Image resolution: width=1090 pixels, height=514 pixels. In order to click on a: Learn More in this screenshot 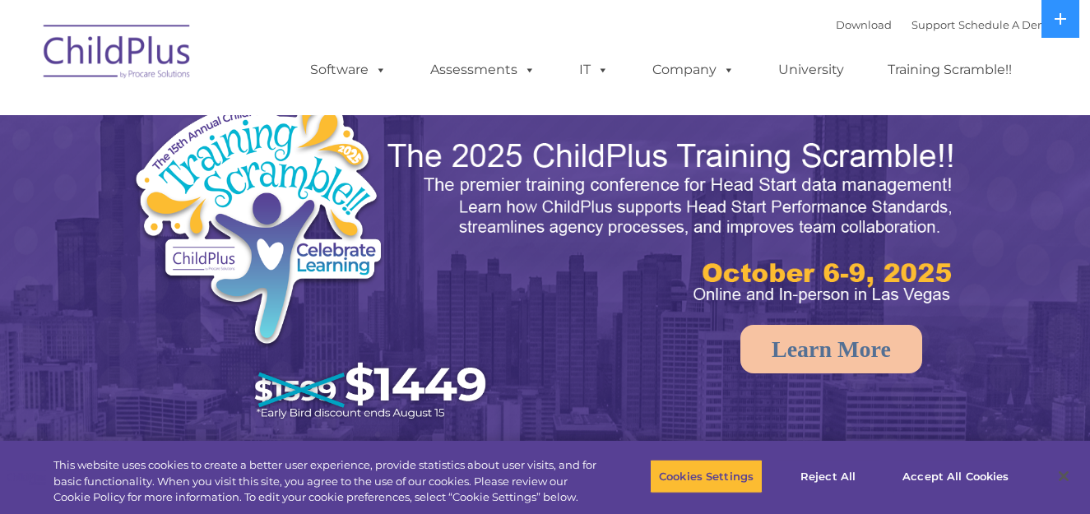, I will do `click(831, 349)`.